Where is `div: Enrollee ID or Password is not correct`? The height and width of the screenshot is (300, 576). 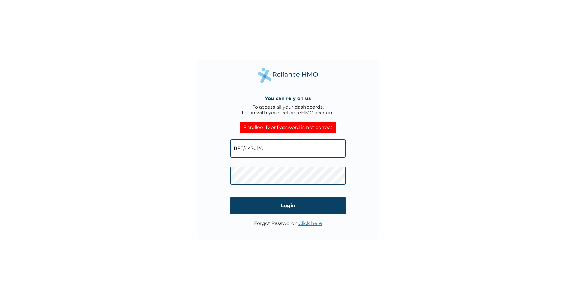
div: Enrollee ID or Password is not correct is located at coordinates (288, 127).